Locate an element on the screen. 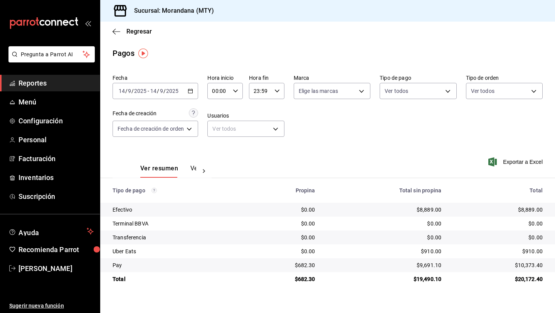 The width and height of the screenshot is (555, 313). div: $10,373.40 is located at coordinates (498, 265).